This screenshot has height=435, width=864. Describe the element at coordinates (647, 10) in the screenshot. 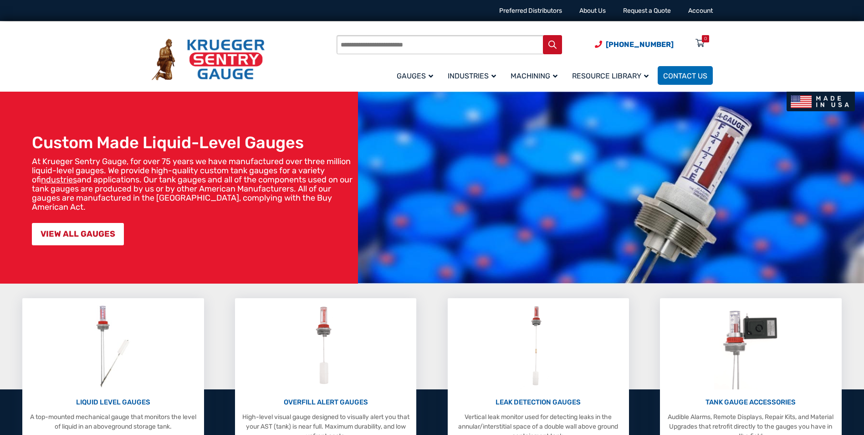

I see `a: Request a Quote` at that location.